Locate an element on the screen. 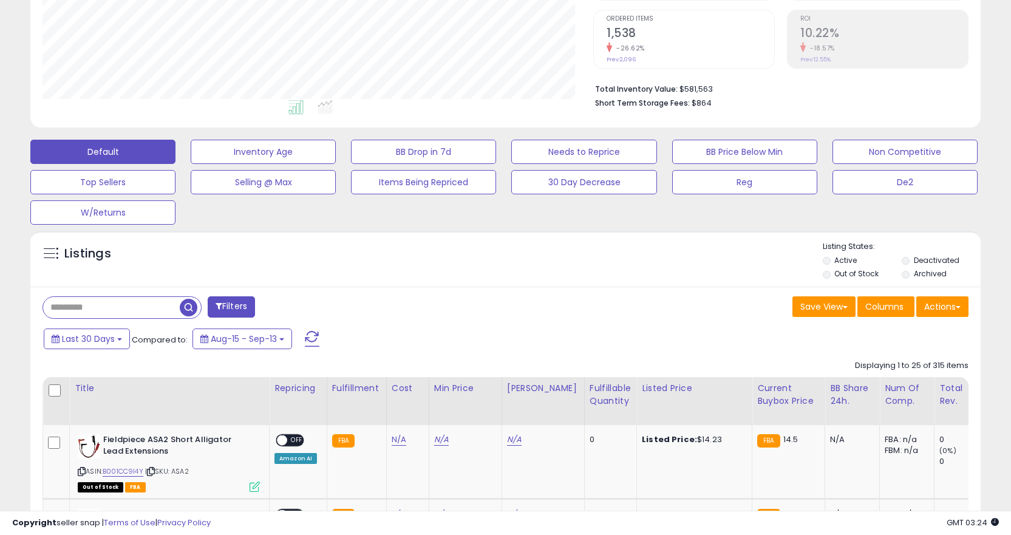 This screenshot has width=1011, height=535. h2: 1,538 is located at coordinates (691, 34).